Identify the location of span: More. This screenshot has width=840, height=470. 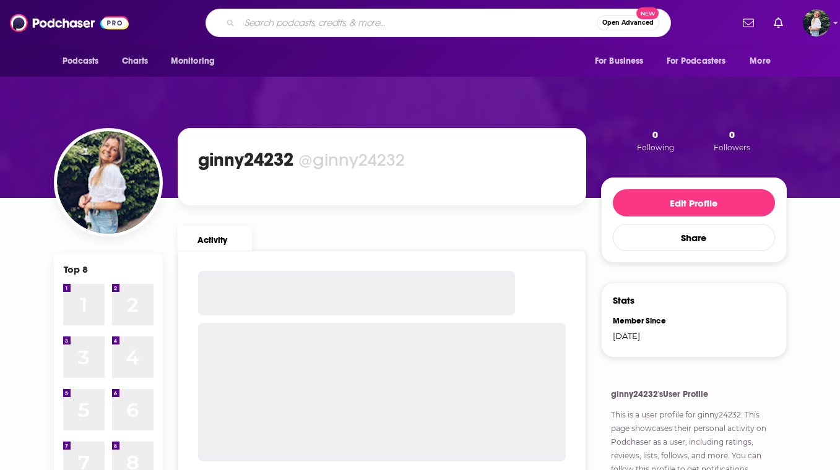
(760, 61).